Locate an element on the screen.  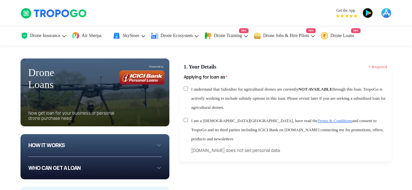
div: WHO CAN GET A LOAN is located at coordinates (95, 168).